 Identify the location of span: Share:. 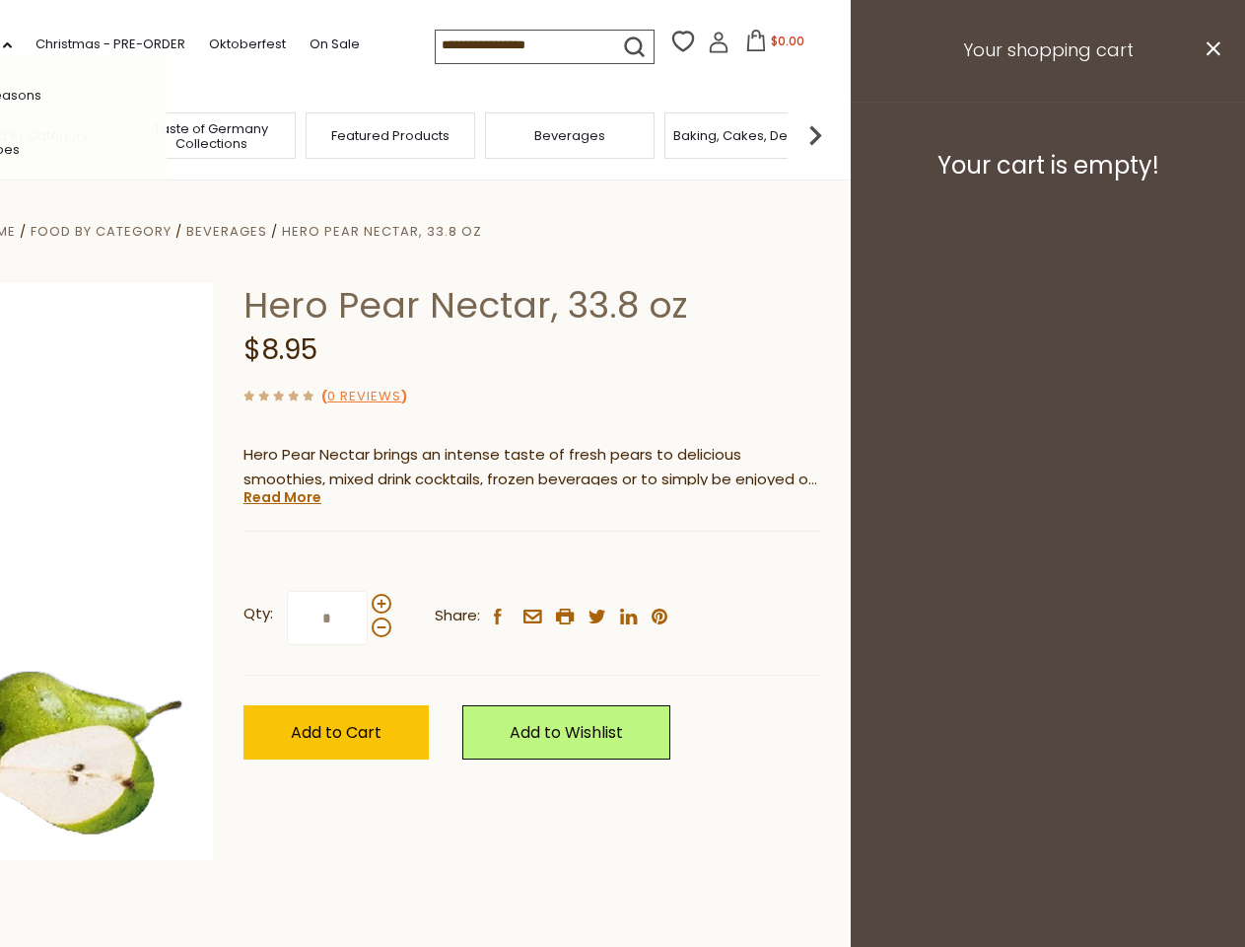
(458, 615).